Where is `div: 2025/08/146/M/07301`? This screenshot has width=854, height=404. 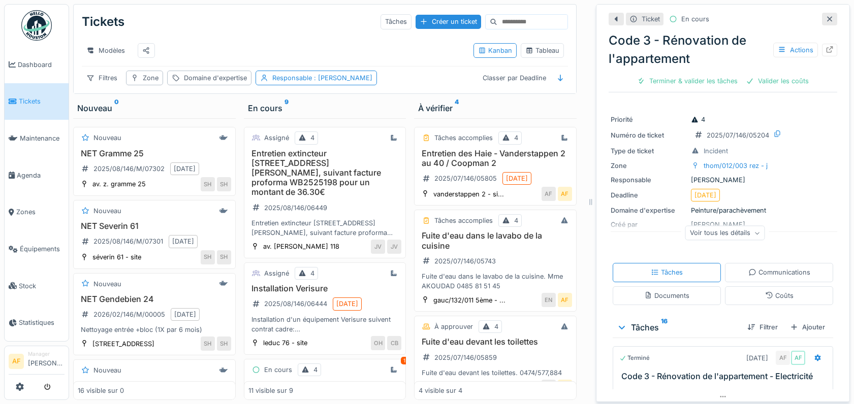
div: 2025/08/146/M/07301 is located at coordinates (128, 241).